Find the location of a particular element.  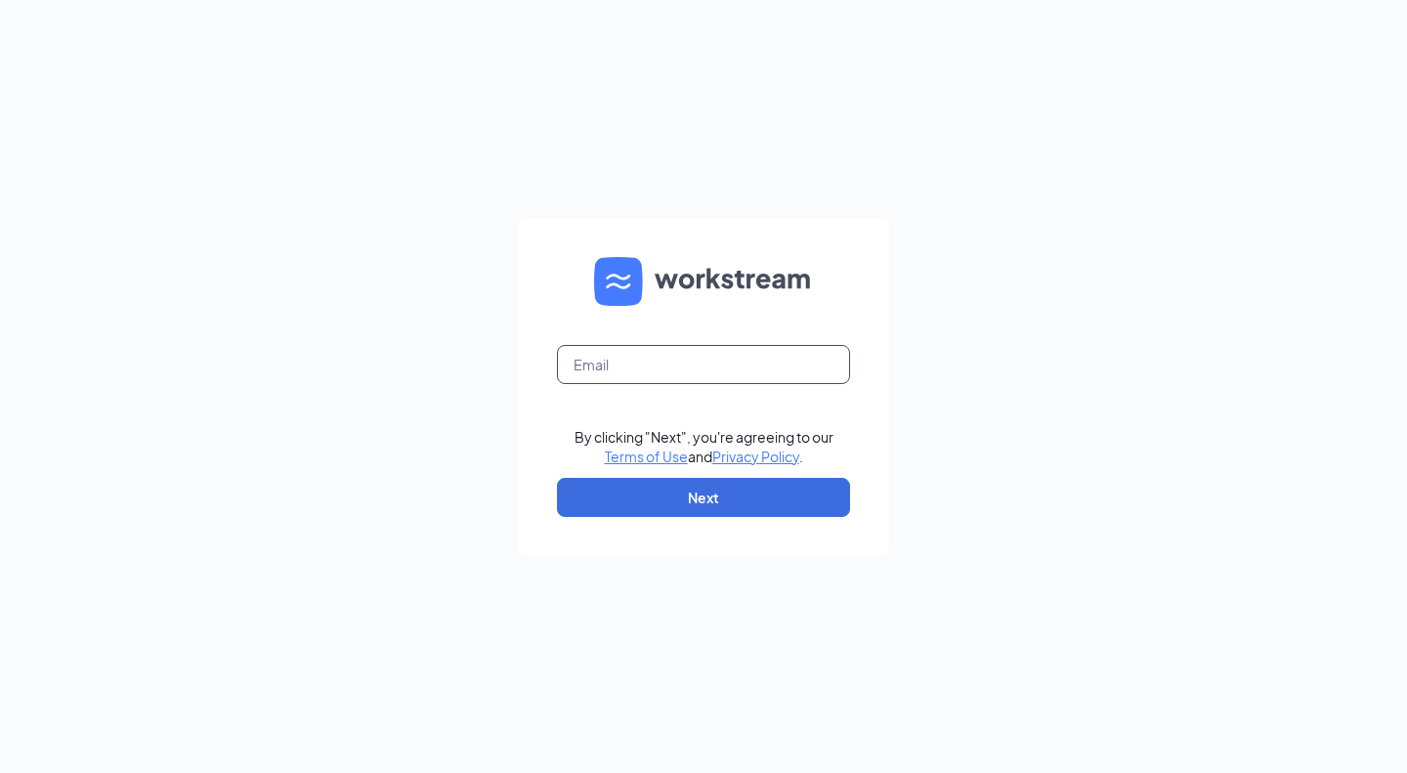

a: Privacy Policy is located at coordinates (755, 456).